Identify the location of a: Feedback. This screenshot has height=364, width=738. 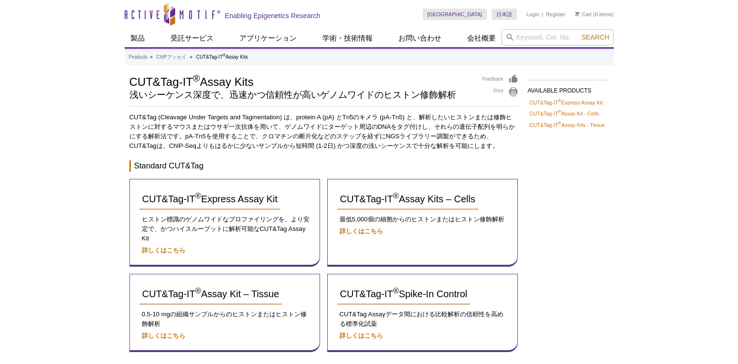
(500, 79).